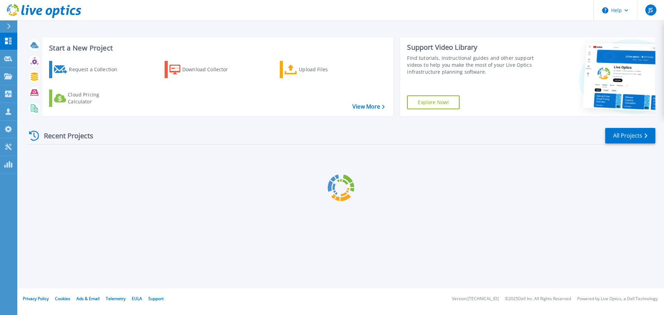 The width and height of the screenshot is (664, 315). I want to click on a: Support, so click(156, 299).